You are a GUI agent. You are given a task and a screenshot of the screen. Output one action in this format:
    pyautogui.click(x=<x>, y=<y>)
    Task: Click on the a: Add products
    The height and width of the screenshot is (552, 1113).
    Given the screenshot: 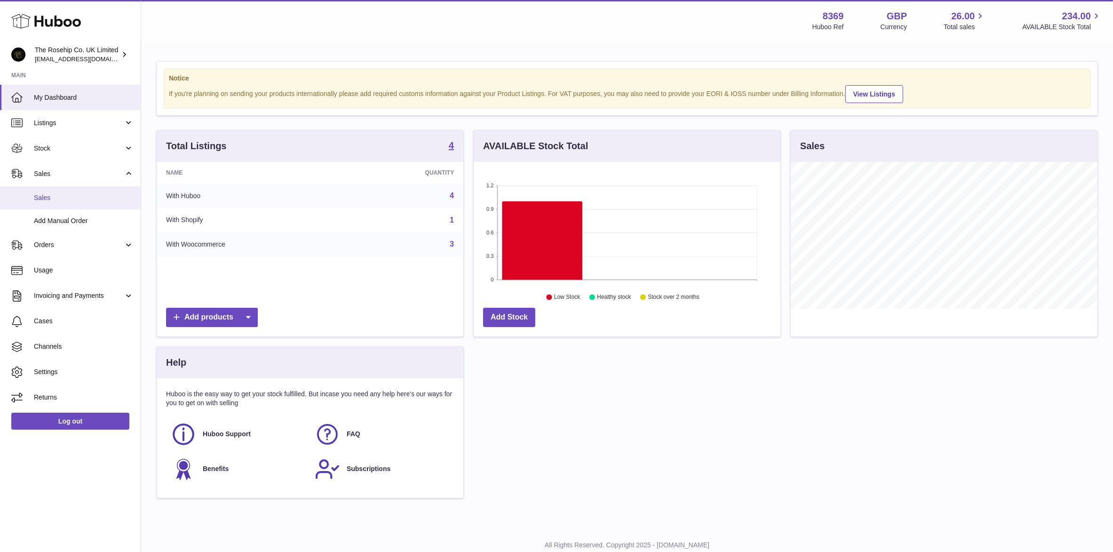 What is the action you would take?
    pyautogui.click(x=212, y=317)
    